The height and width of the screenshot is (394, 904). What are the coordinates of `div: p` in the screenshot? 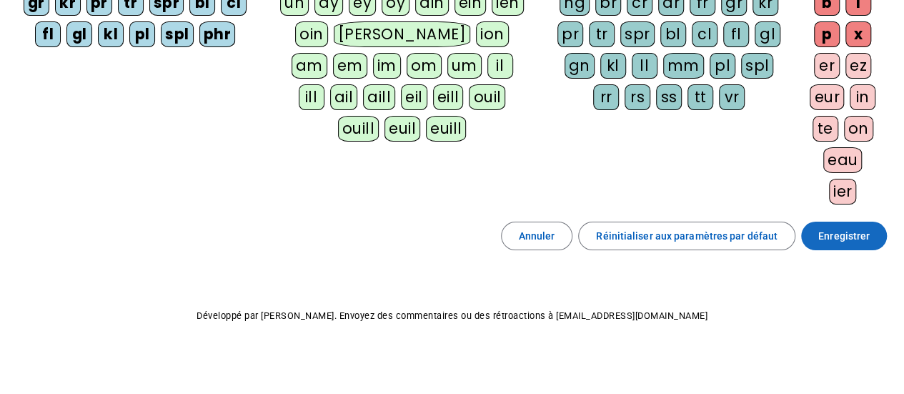 It's located at (827, 34).